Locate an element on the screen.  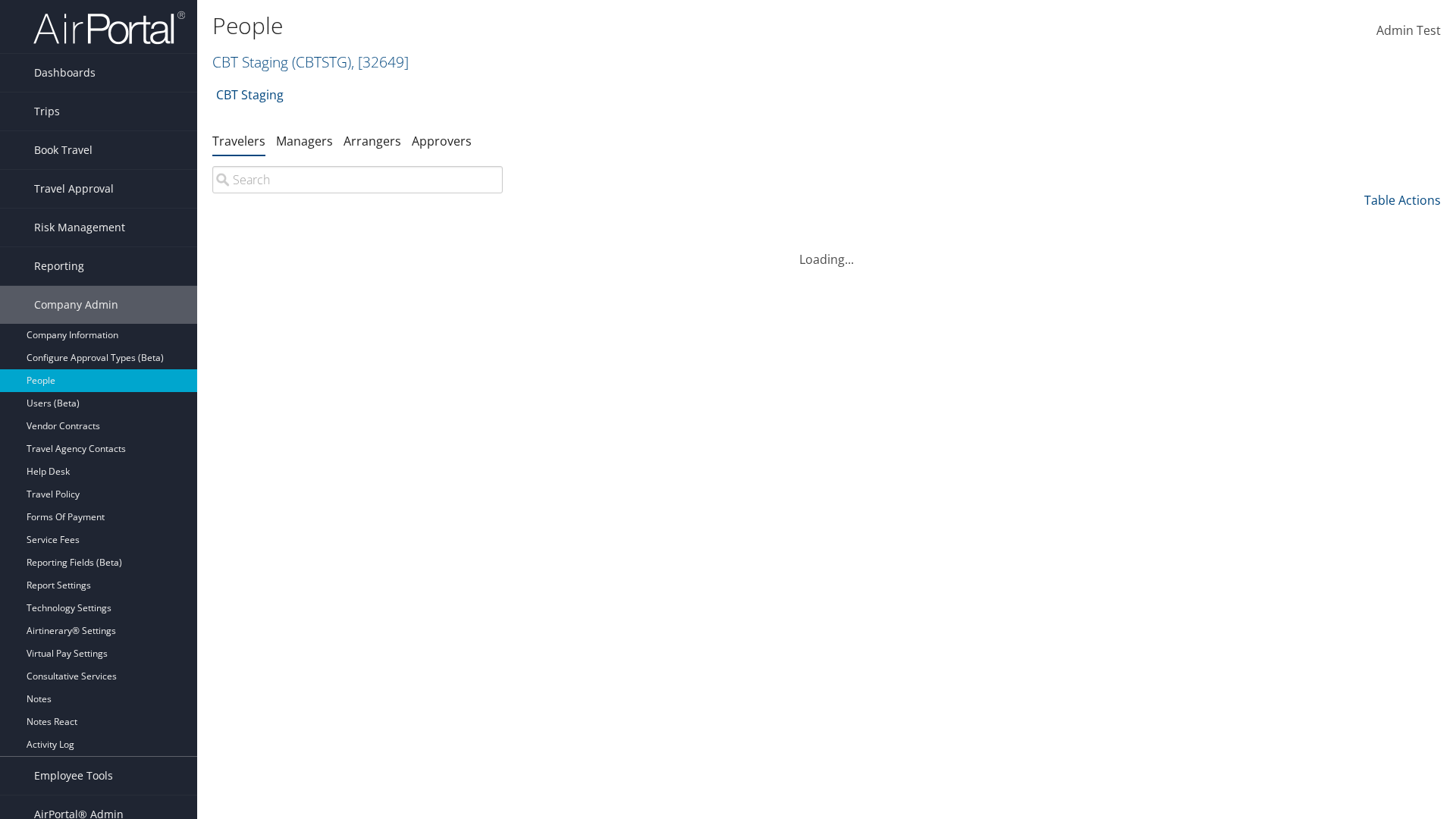
h1: People is located at coordinates (622, 26).